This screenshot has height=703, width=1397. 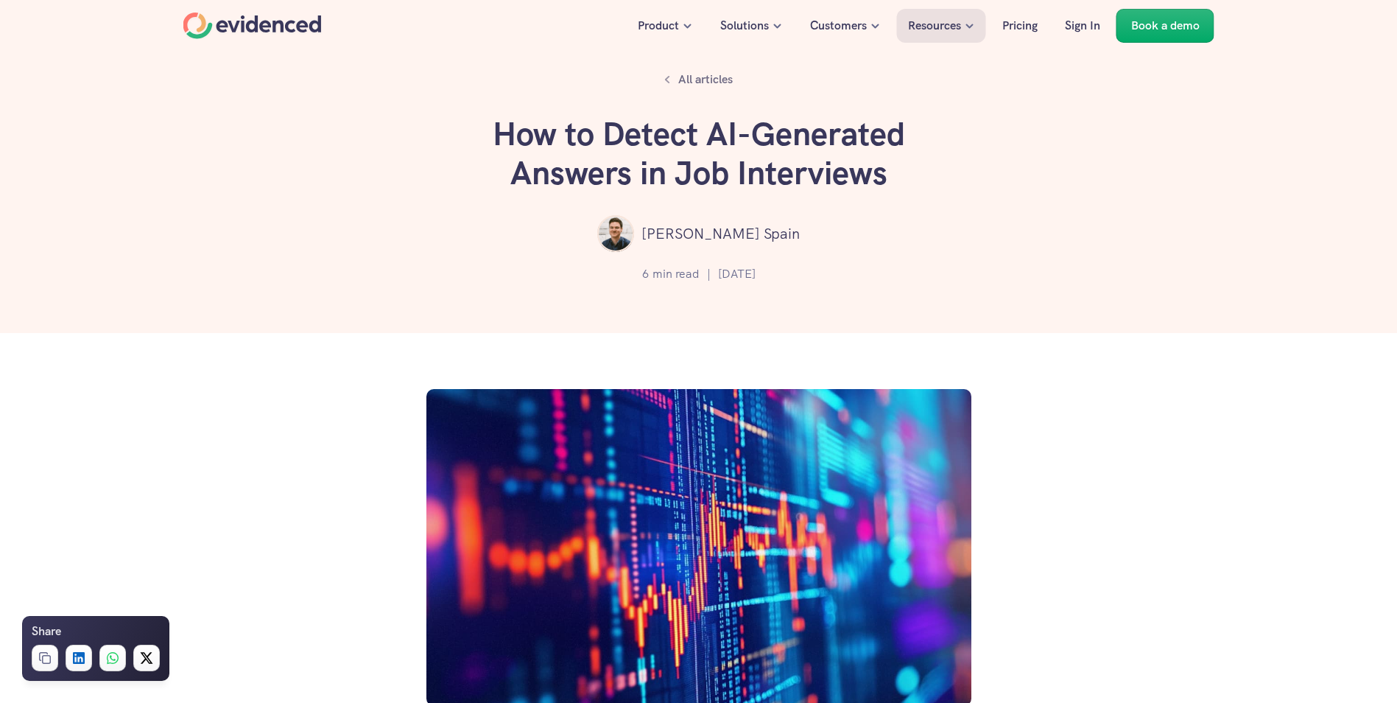 What do you see at coordinates (1020, 26) in the screenshot?
I see `p: Pricing` at bounding box center [1020, 26].